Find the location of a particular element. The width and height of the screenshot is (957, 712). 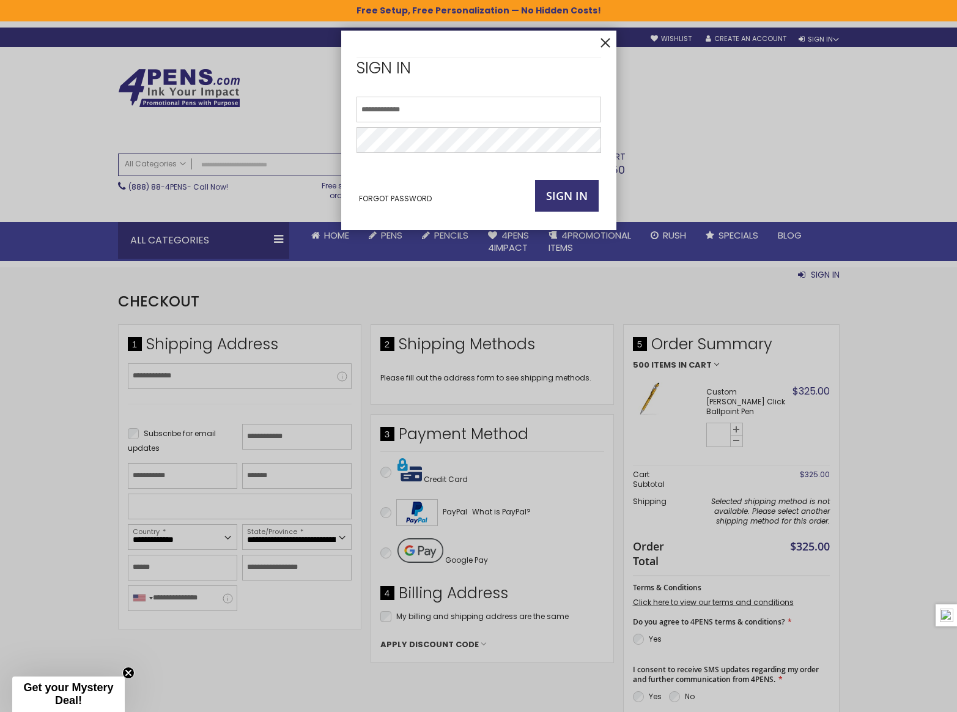

span: Sign In is located at coordinates (567, 196).